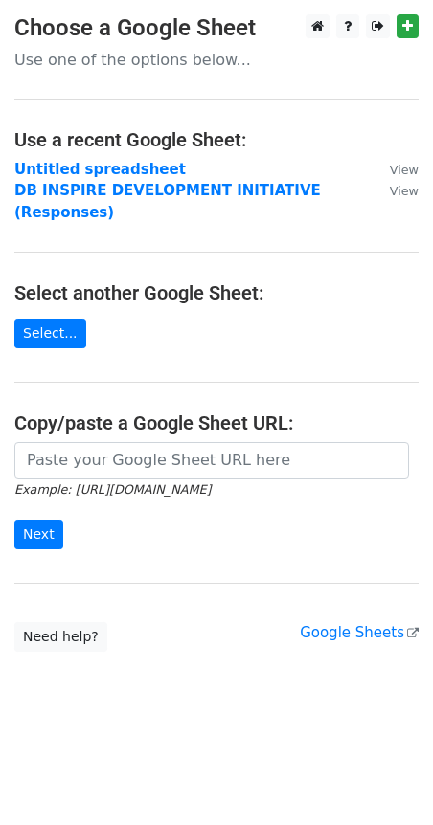  Describe the element at coordinates (216, 59) in the screenshot. I see `p: Use one of the options below...` at that location.